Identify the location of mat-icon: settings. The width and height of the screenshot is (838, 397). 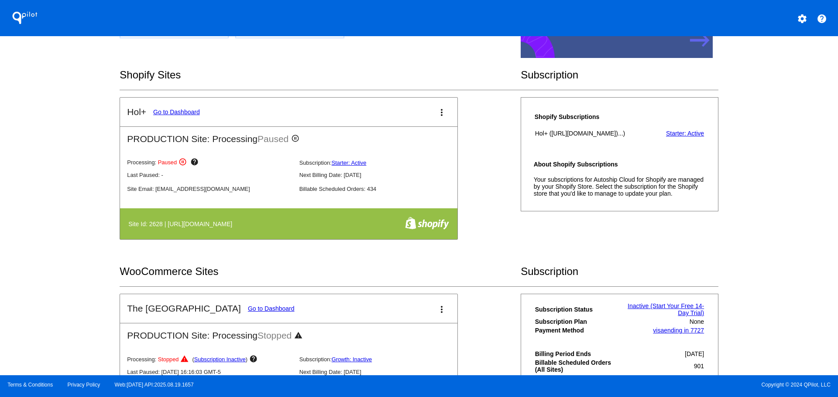
(802, 19).